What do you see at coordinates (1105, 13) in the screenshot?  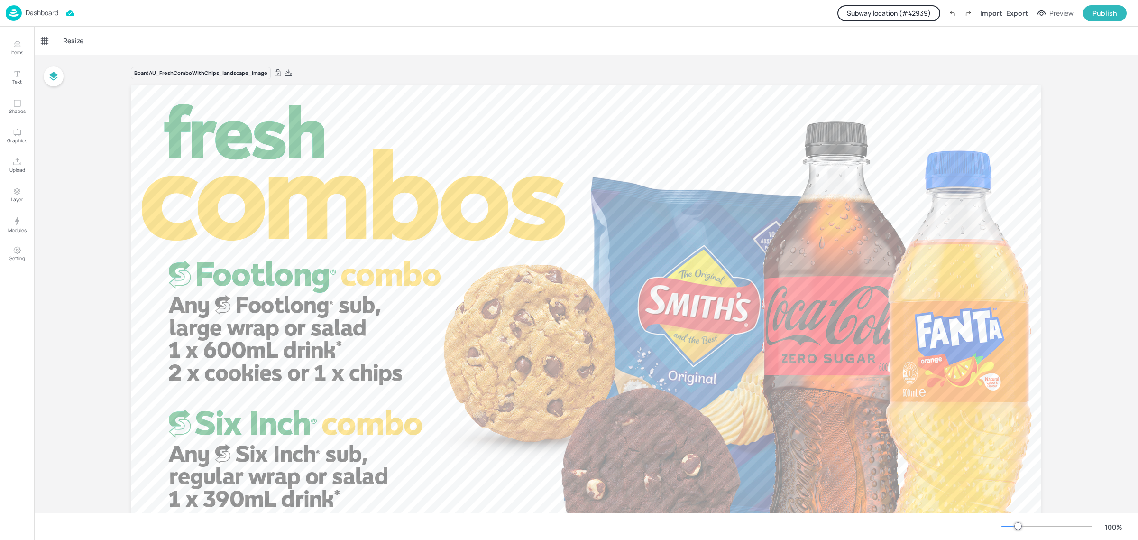 I see `button: Publish` at bounding box center [1105, 13].